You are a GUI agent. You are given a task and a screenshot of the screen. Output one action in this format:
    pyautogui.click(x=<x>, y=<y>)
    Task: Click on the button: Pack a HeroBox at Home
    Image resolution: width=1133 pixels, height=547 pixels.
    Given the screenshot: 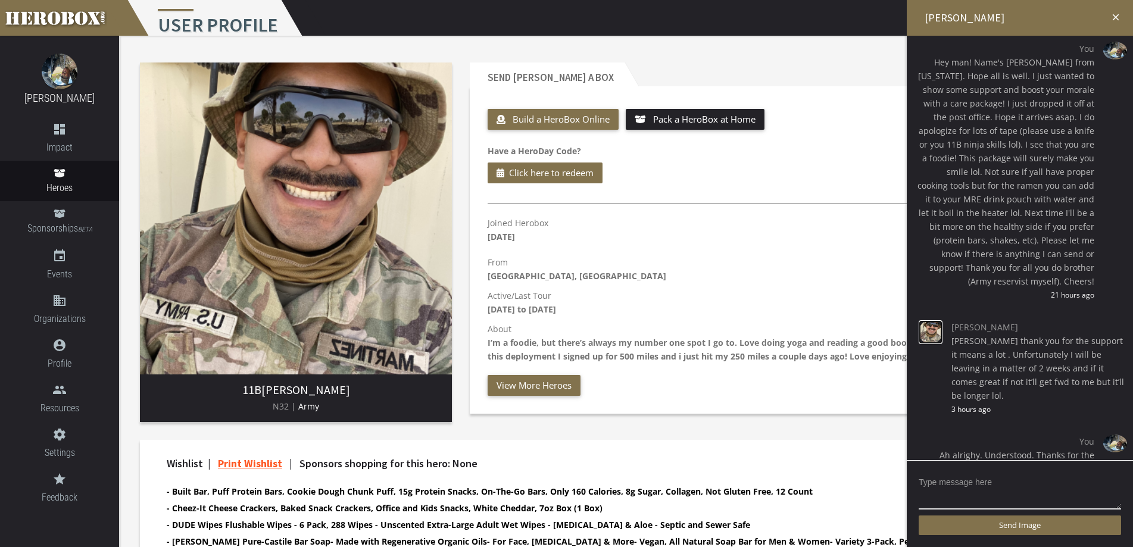 What is the action you would take?
    pyautogui.click(x=695, y=119)
    